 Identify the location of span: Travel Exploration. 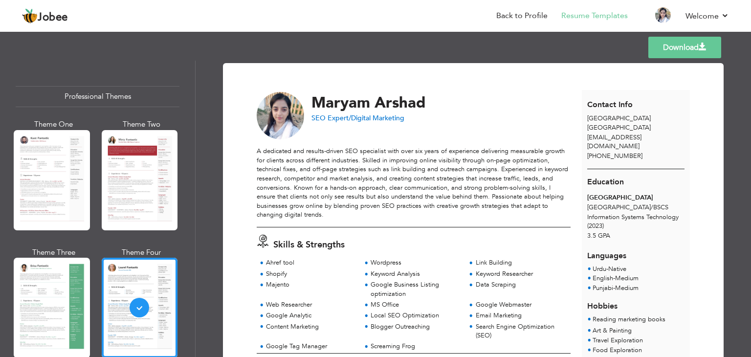
(617, 340).